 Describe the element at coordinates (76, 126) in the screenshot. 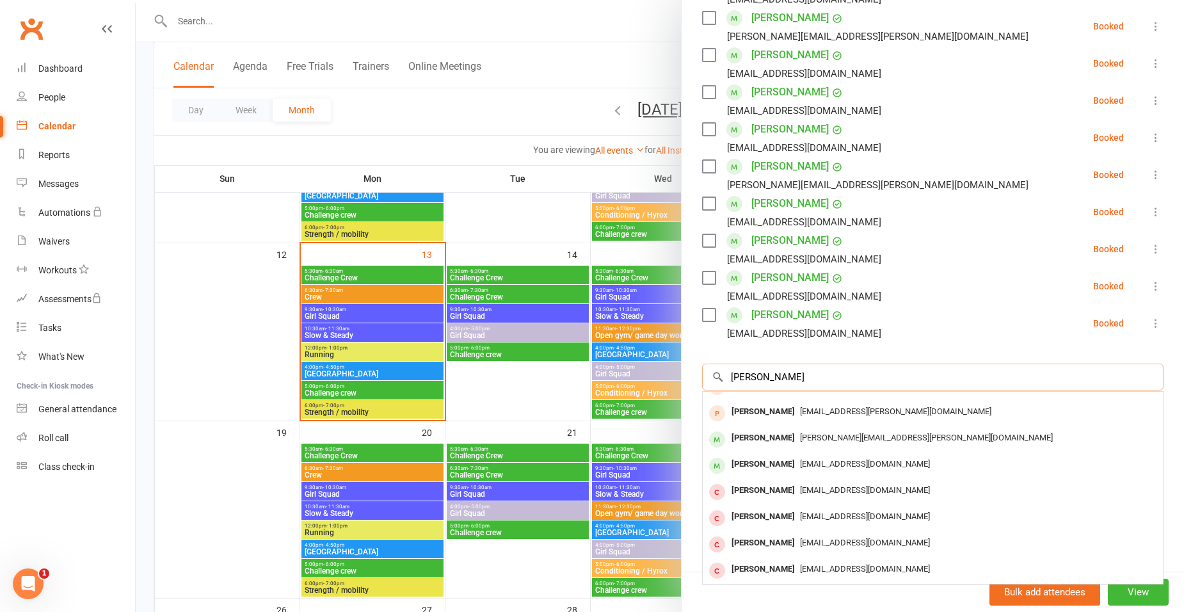

I see `a: Calendar` at that location.